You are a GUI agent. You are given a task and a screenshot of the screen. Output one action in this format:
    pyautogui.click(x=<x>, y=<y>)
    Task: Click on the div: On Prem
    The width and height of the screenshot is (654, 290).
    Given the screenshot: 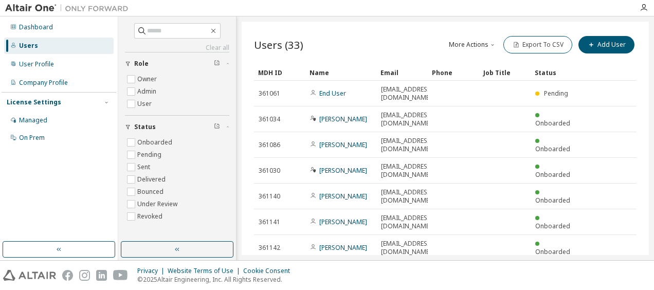 What is the action you would take?
    pyautogui.click(x=32, y=138)
    